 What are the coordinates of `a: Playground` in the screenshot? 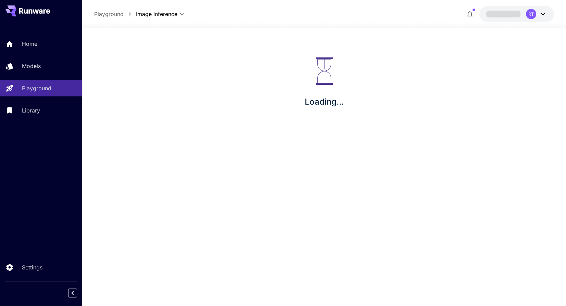 It's located at (109, 14).